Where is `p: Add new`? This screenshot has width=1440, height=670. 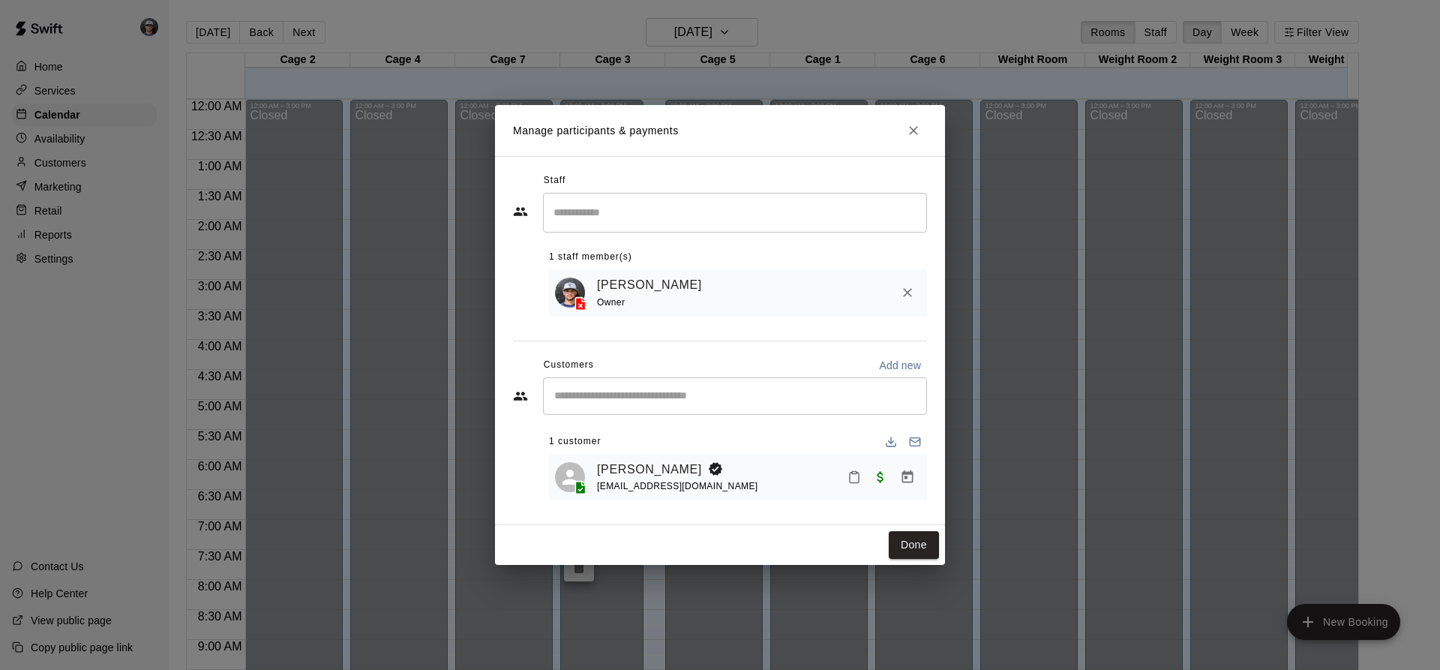 p: Add new is located at coordinates (900, 365).